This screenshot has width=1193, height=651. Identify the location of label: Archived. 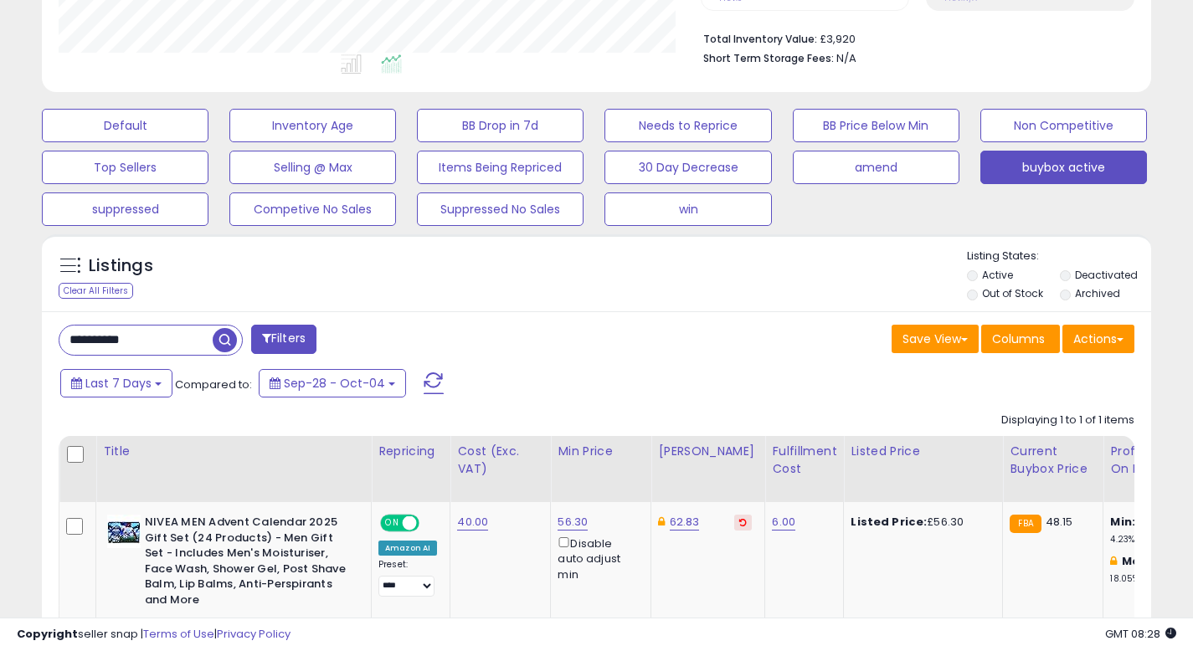
(1097, 293).